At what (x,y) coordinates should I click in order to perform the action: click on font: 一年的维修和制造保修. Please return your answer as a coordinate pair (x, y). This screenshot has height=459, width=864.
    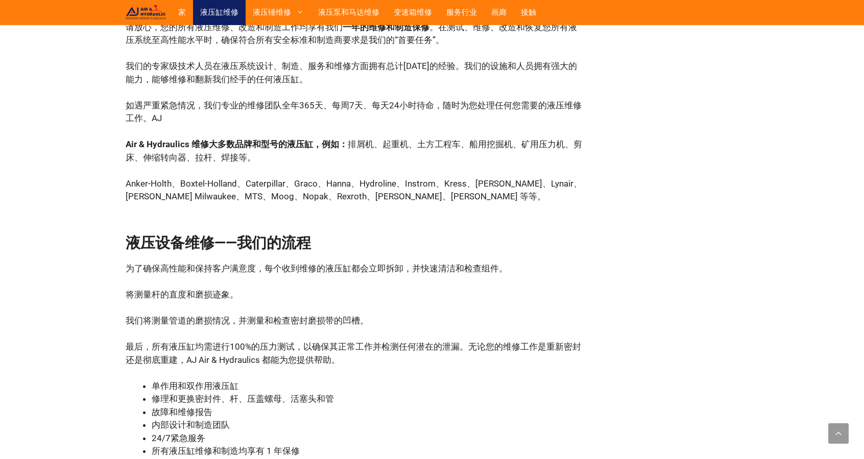
    Looking at the image, I should click on (386, 27).